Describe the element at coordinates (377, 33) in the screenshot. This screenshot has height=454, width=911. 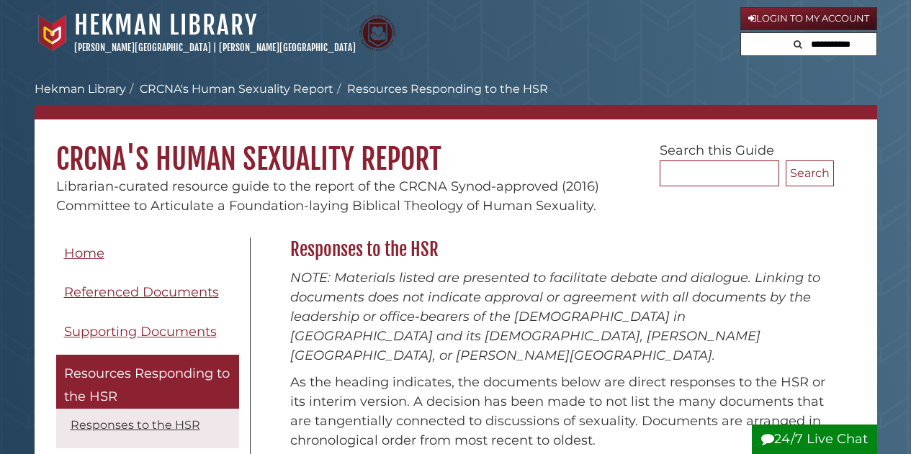
I see `img: Calvin Theological Seminary` at that location.